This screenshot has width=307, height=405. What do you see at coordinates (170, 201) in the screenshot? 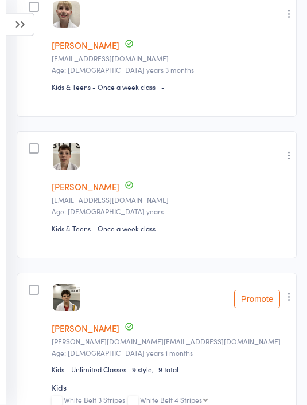
I see `small: shanexharvey@gmail.com` at bounding box center [170, 201].